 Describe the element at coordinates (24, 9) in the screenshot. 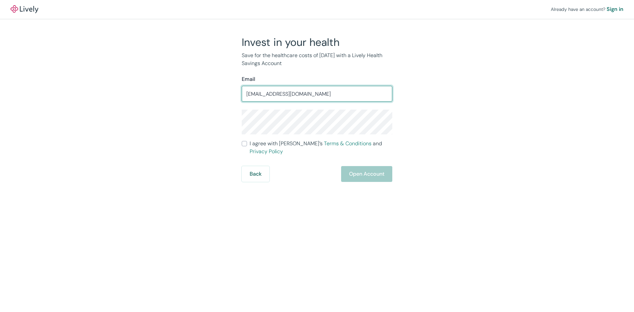

I see `img: Lively` at that location.